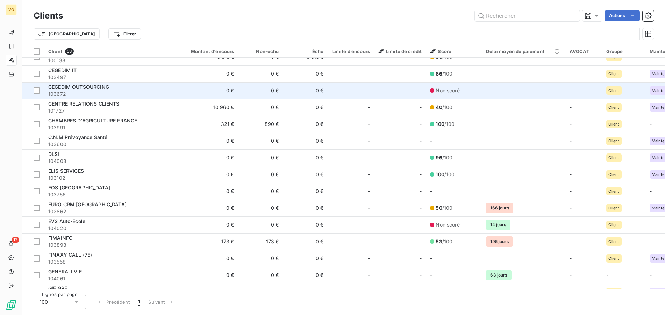  Describe the element at coordinates (584, 51) in the screenshot. I see `div: AVOCAT` at that location.